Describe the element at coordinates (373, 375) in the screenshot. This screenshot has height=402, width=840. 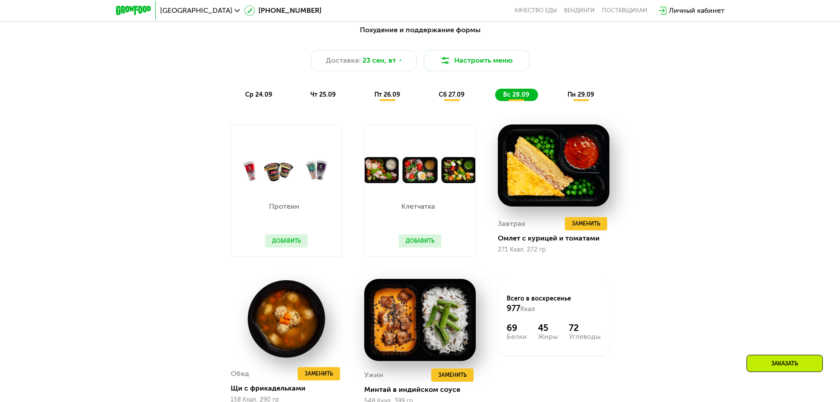
I see `div: Ужин` at that location.